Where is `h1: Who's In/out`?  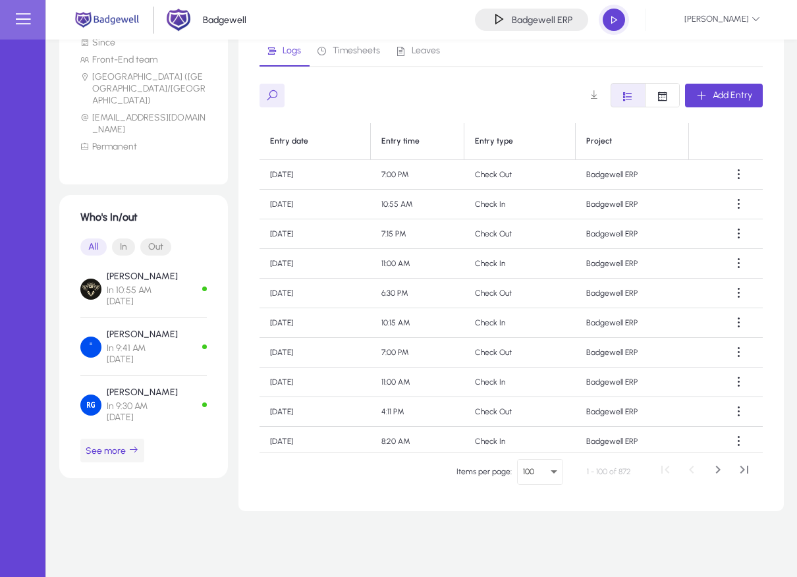 h1: Who's In/out is located at coordinates (144, 217).